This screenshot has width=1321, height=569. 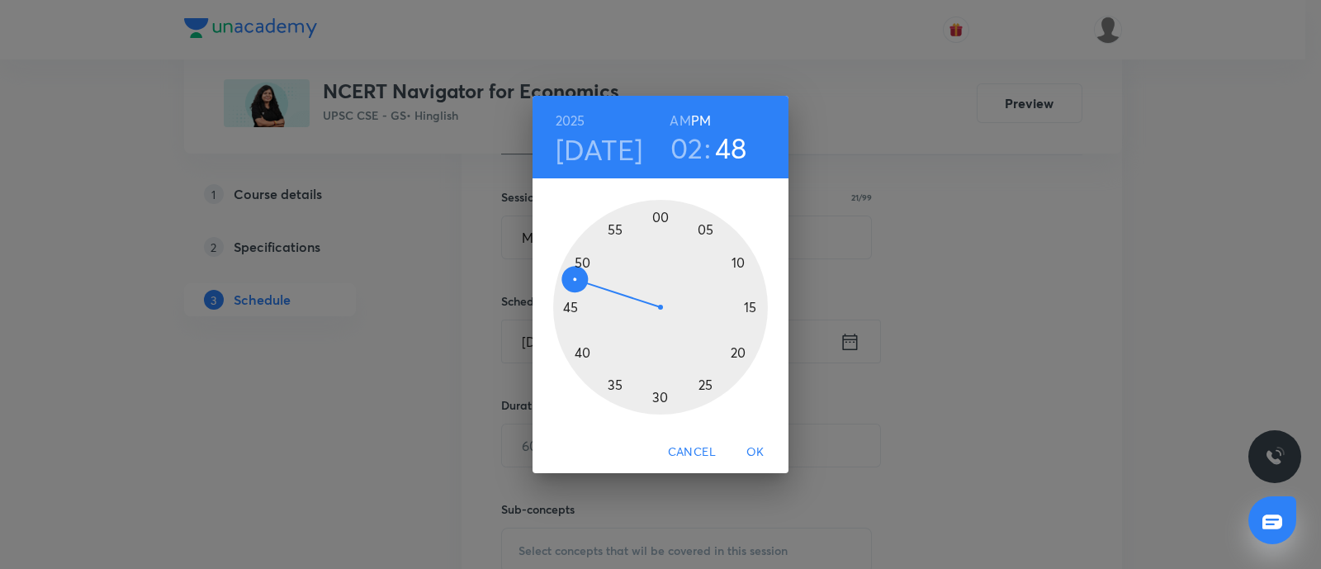 I want to click on h6: 2025, so click(x=571, y=121).